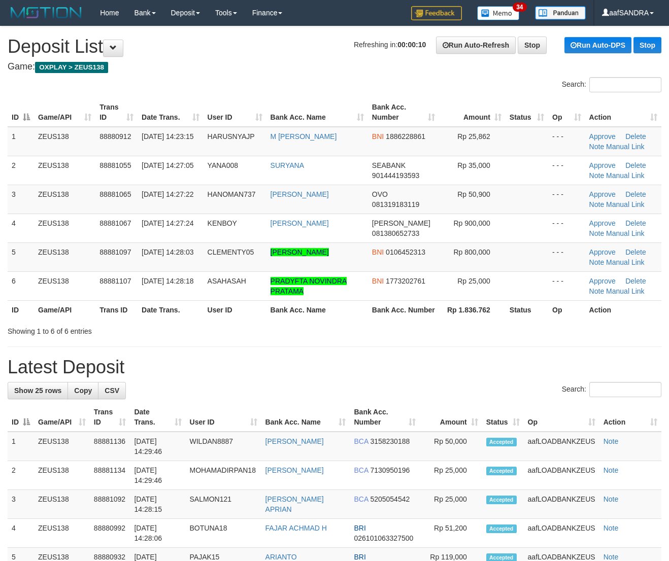 Image resolution: width=669 pixels, height=561 pixels. Describe the element at coordinates (474, 194) in the screenshot. I see `span: Rp 50,900` at that location.